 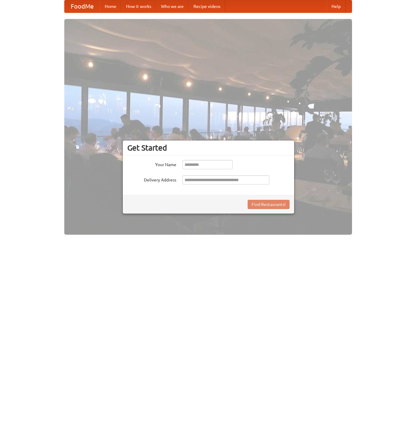 I want to click on a: How it works, so click(x=139, y=6).